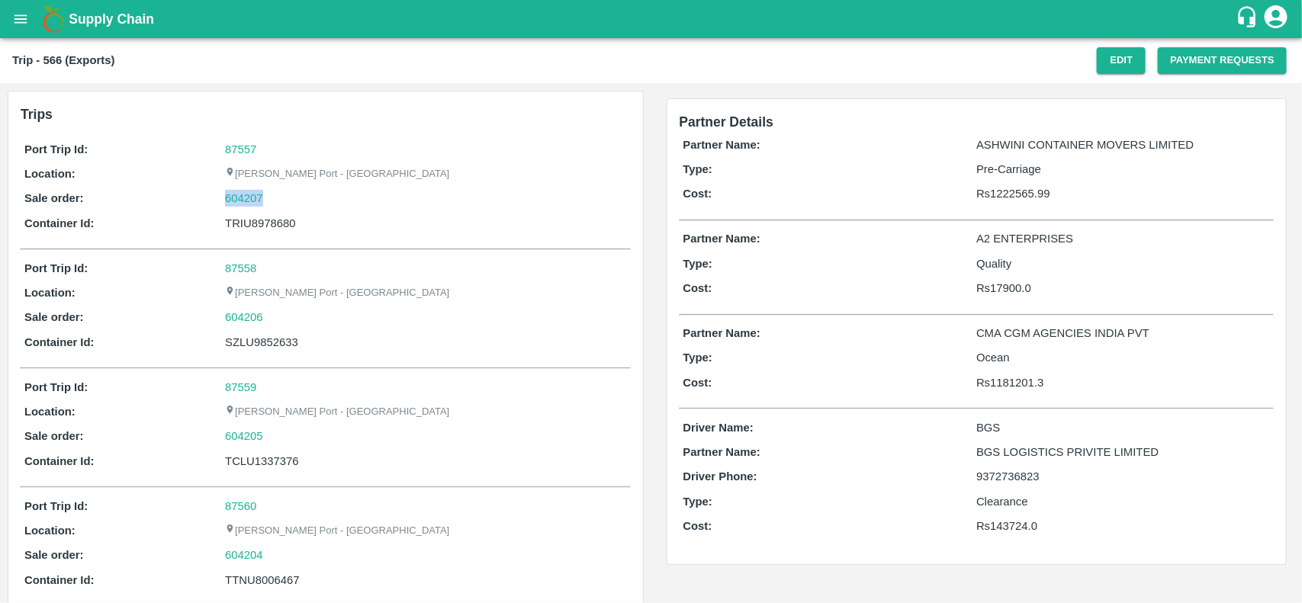 Image resolution: width=1302 pixels, height=603 pixels. What do you see at coordinates (1123, 145) in the screenshot?
I see `p: ASHWINI CONTAINER MOVERS LIMITED` at bounding box center [1123, 145].